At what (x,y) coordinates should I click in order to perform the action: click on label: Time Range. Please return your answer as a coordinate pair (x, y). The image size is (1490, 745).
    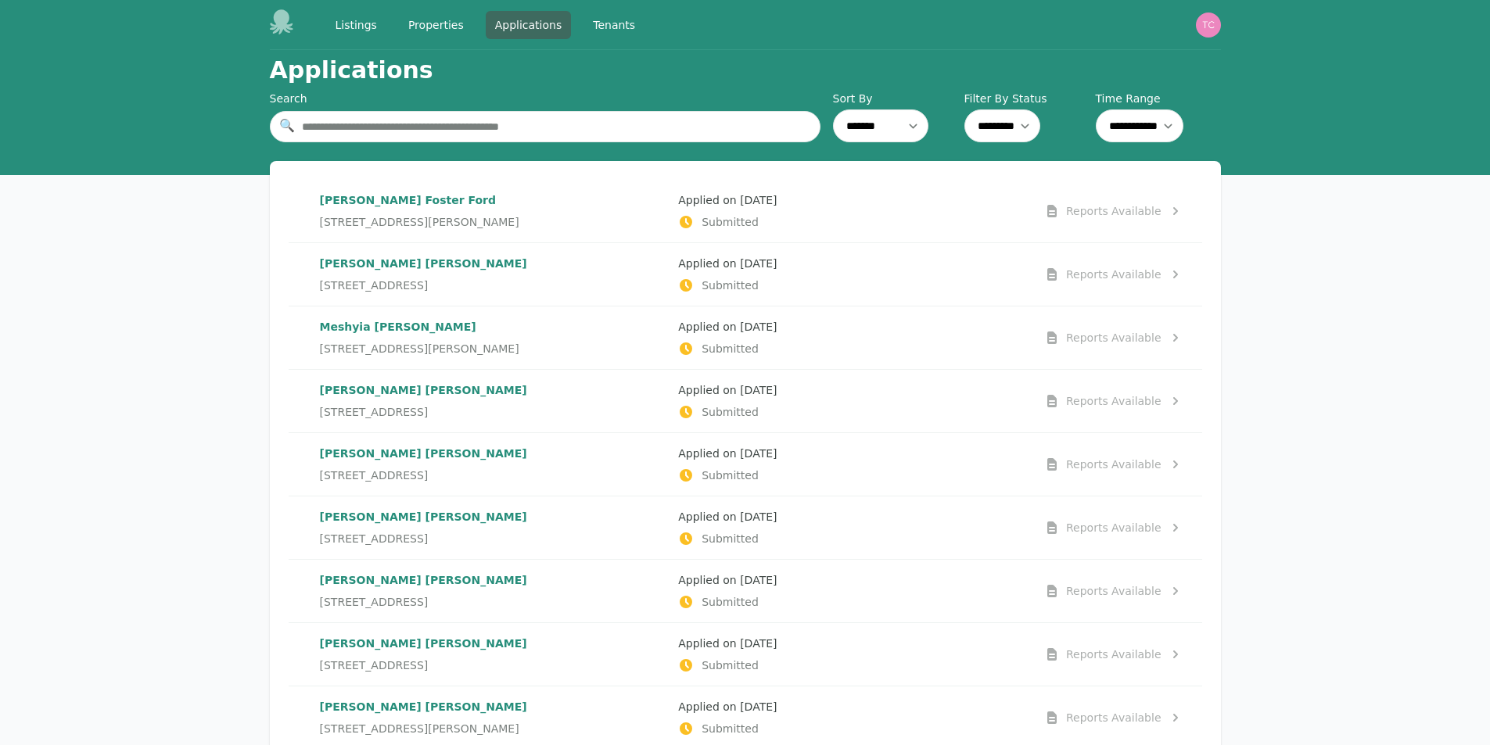
    Looking at the image, I should click on (1158, 99).